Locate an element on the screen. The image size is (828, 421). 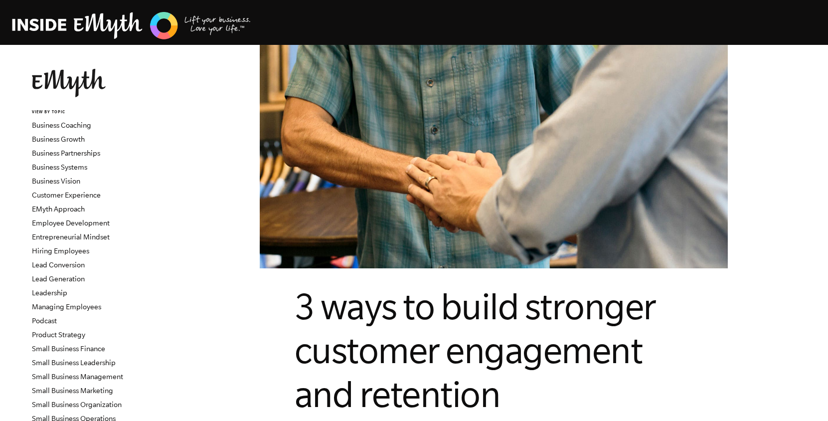
a: Small Business Marketing is located at coordinates (72, 390).